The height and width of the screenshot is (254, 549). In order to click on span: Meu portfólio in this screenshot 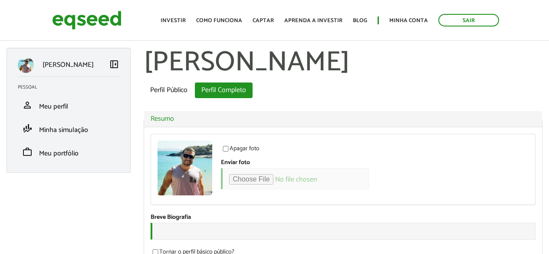, I will do `click(59, 153)`.